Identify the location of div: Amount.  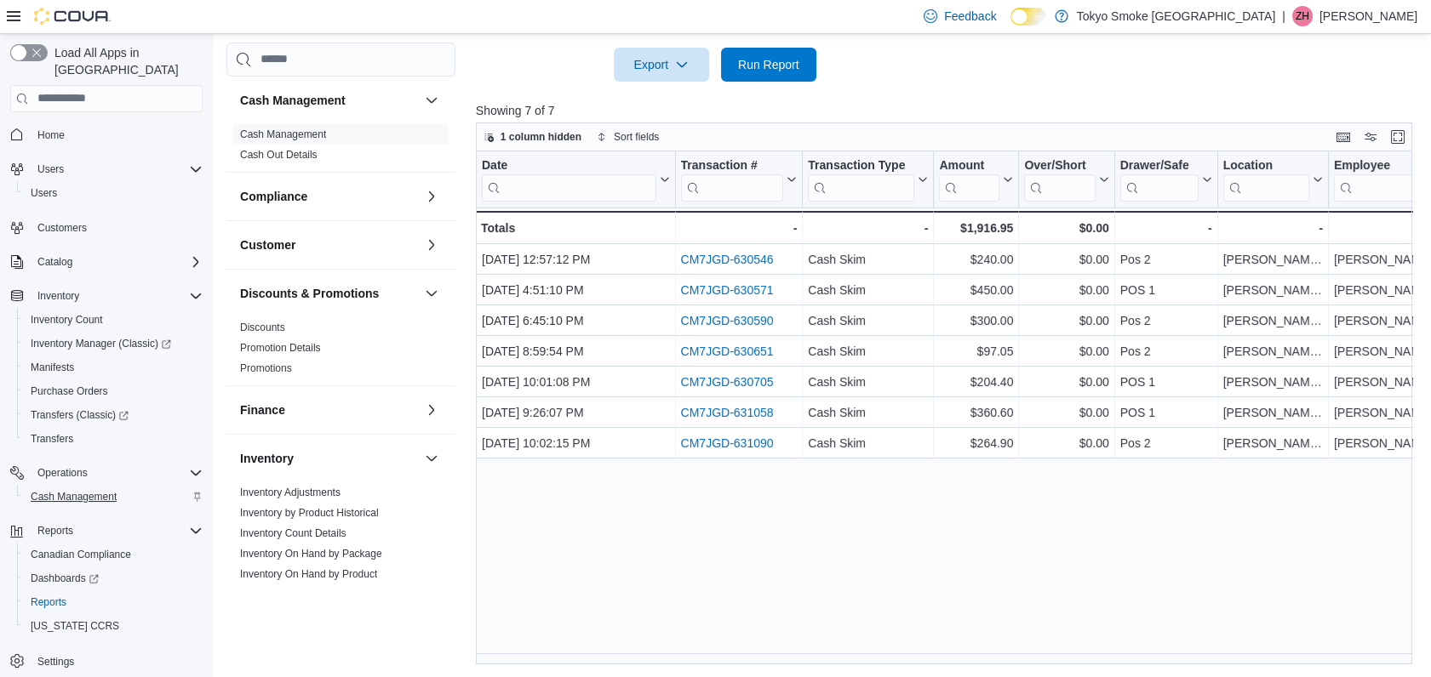
(968, 179).